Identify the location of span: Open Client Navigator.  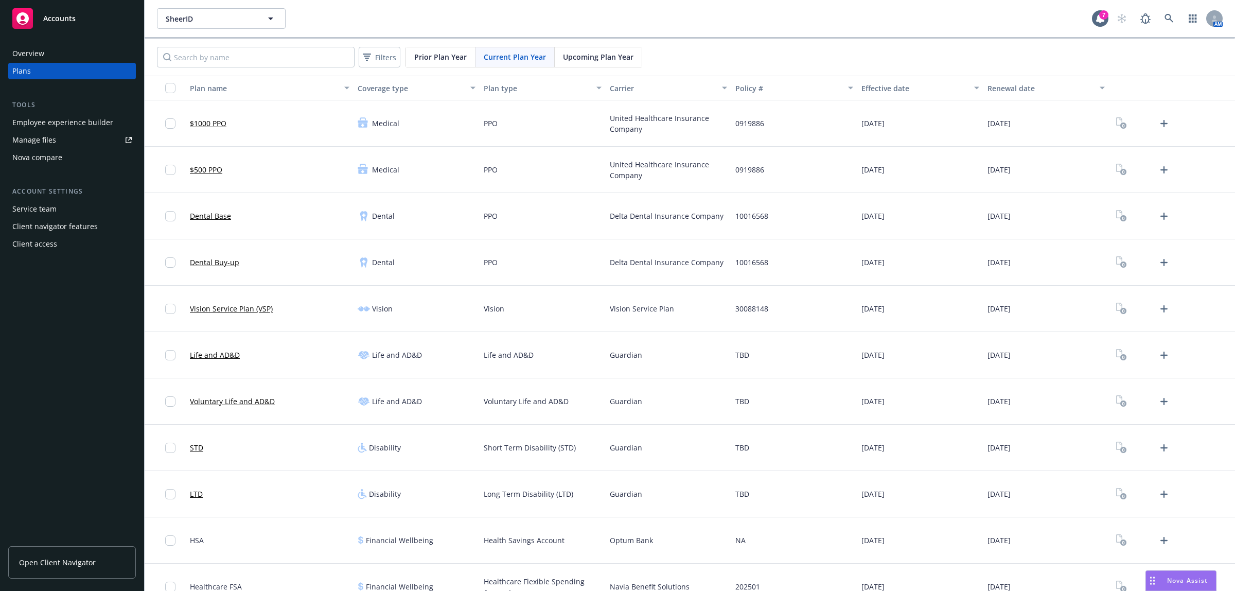
(57, 562).